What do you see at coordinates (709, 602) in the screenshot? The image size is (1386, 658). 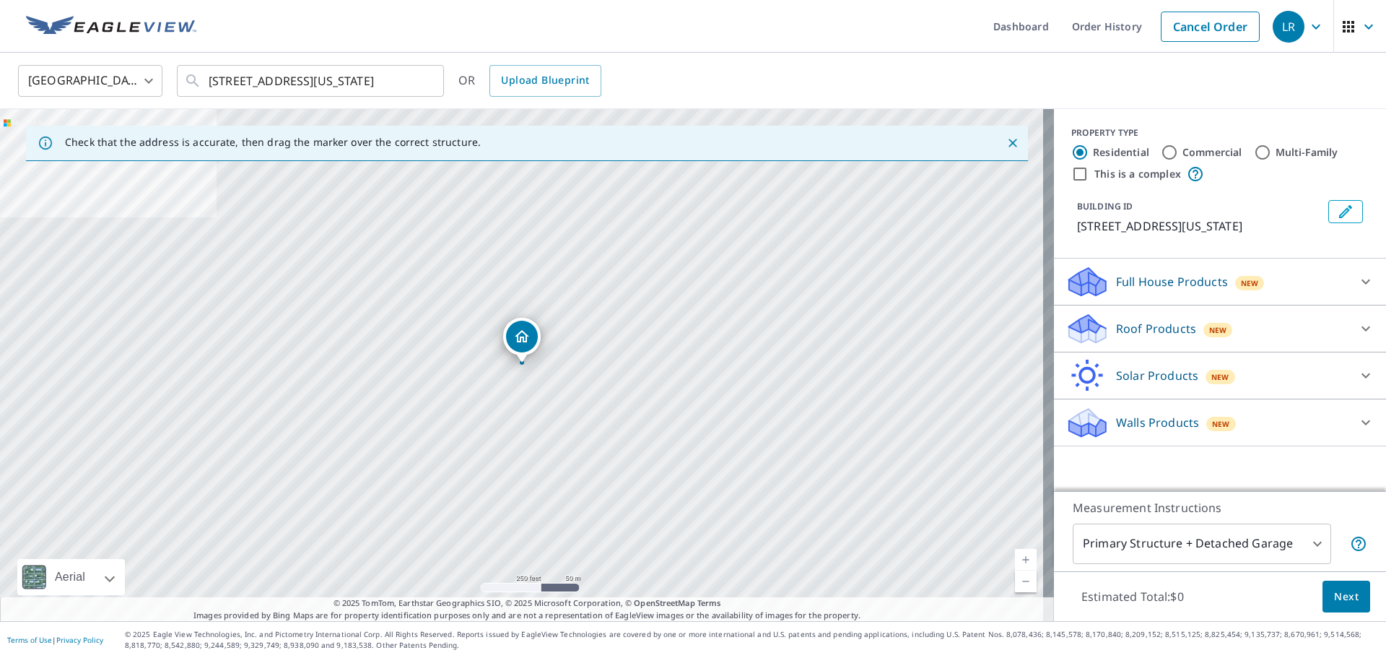 I see `a: Terms` at bounding box center [709, 602].